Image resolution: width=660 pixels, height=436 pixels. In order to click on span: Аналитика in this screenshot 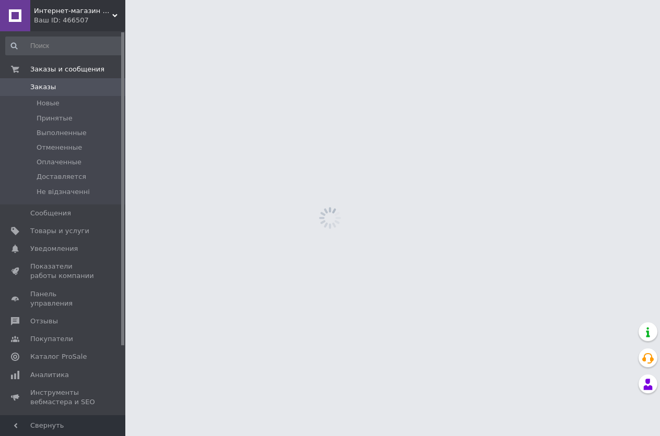, I will do `click(50, 375)`.